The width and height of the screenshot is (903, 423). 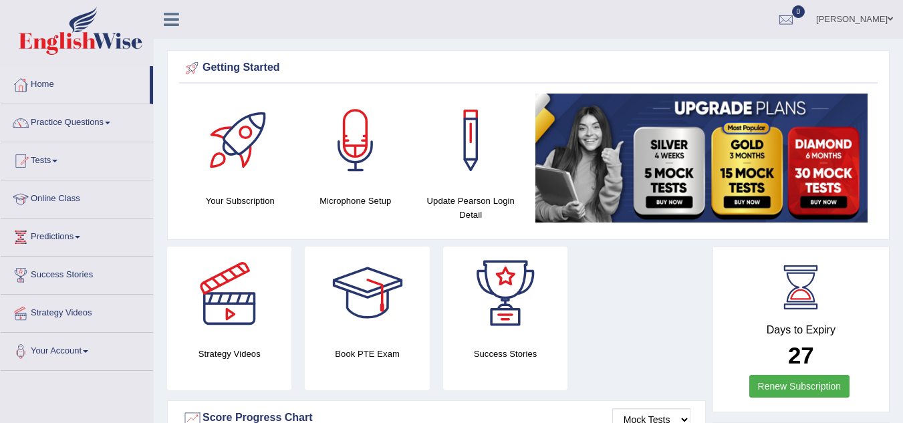 What do you see at coordinates (77, 350) in the screenshot?
I see `a: Your Account` at bounding box center [77, 350].